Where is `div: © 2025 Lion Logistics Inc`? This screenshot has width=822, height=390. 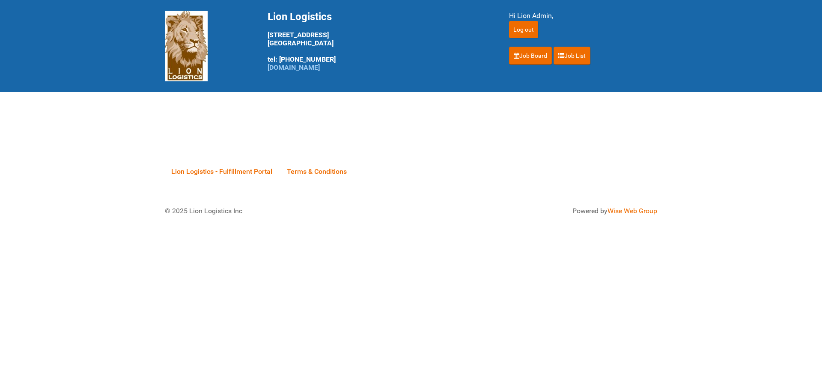
div: © 2025 Lion Logistics Inc is located at coordinates (283, 211).